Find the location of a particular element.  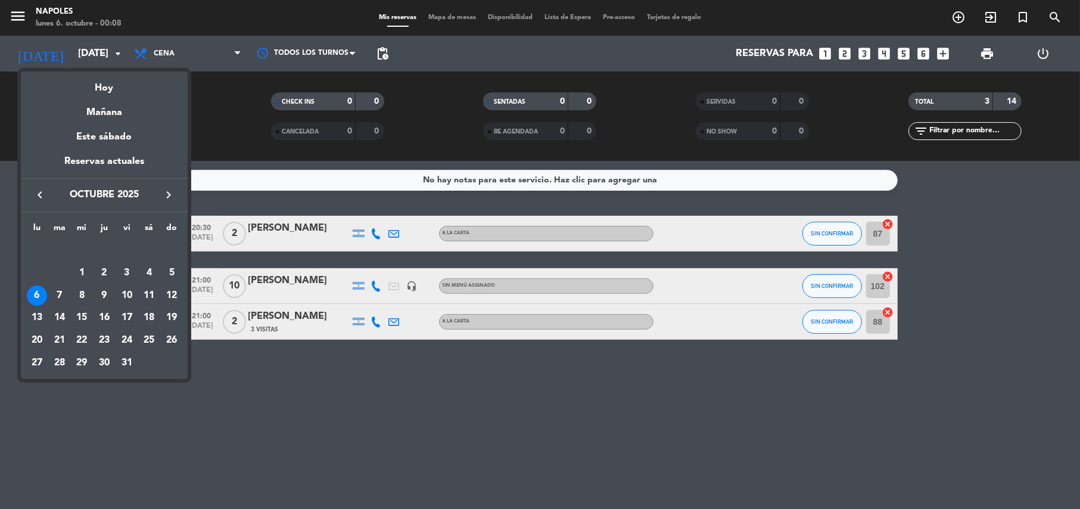

td: 9 de octubre de 2025 is located at coordinates (104, 296).